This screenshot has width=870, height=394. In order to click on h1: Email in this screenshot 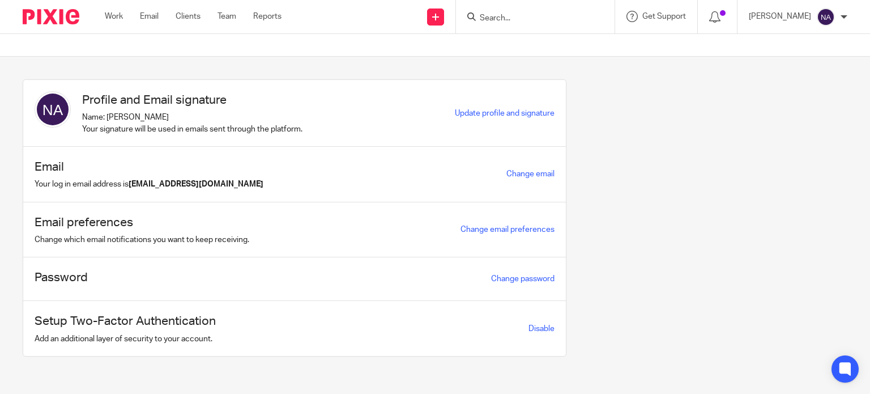, I will do `click(149, 167)`.